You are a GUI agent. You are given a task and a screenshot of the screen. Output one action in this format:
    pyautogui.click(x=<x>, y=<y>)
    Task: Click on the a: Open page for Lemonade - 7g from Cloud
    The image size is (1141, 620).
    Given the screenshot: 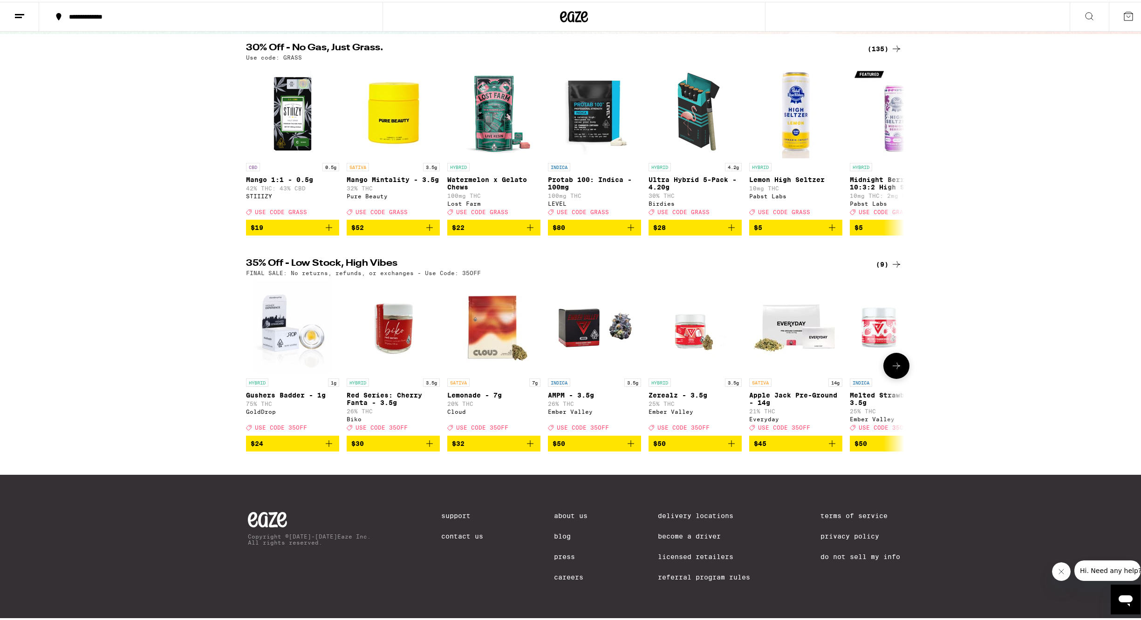 What is the action you would take?
    pyautogui.click(x=494, y=356)
    